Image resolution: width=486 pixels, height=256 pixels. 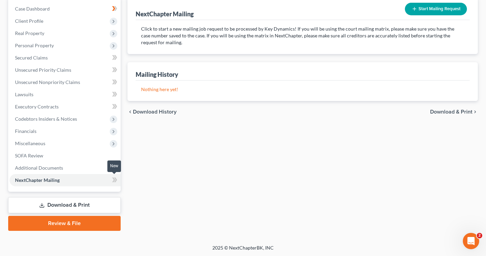 What do you see at coordinates (65, 156) in the screenshot?
I see `a: SOFA Review` at bounding box center [65, 156].